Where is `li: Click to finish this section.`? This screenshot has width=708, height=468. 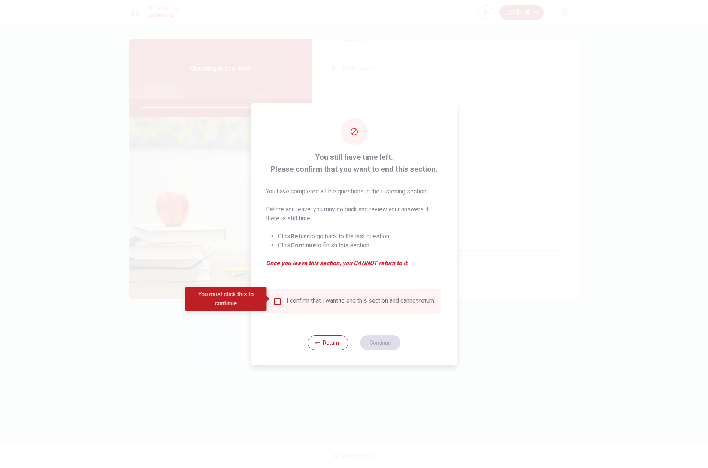
li: Click to finish this section. is located at coordinates (360, 246).